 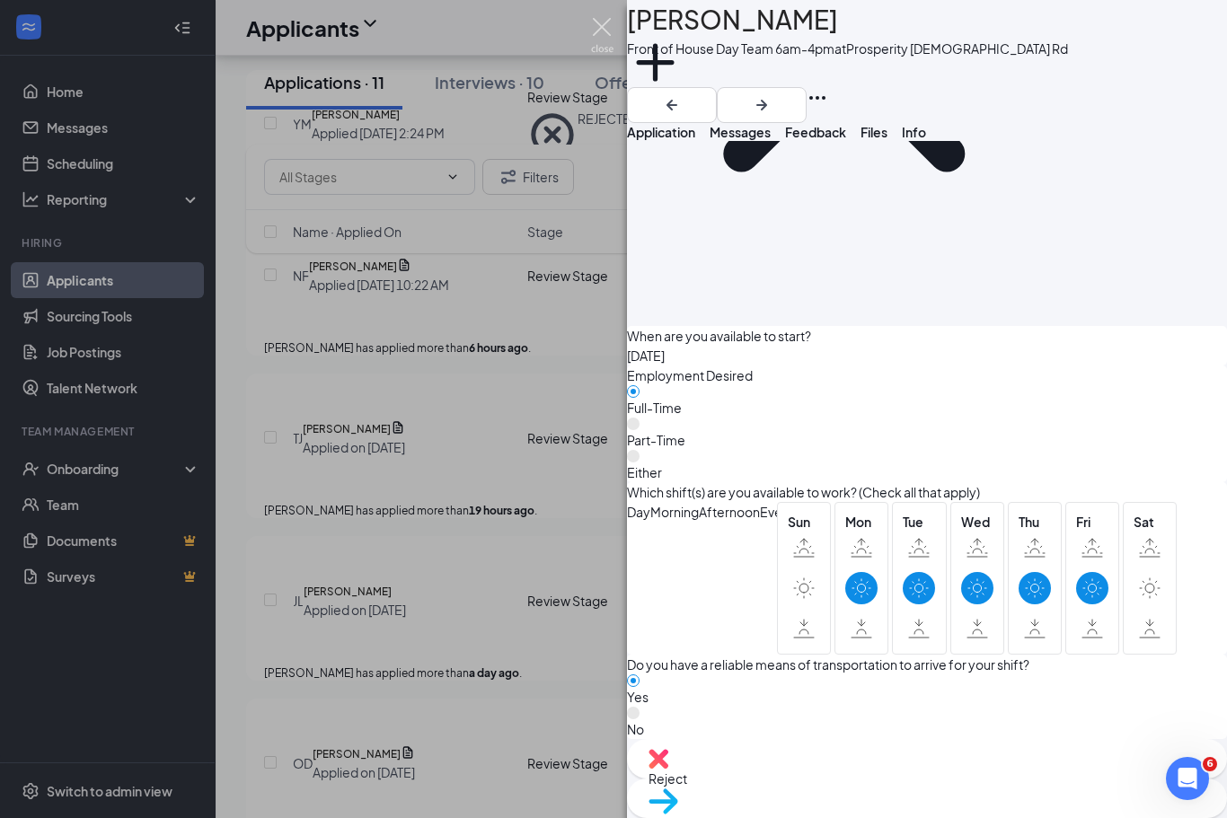 What do you see at coordinates (690, 375) in the screenshot?
I see `span: Employment Desired` at bounding box center [690, 375].